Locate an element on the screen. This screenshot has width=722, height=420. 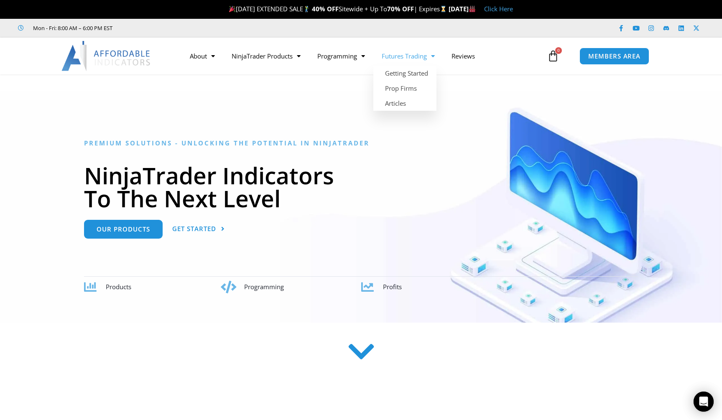
a: Our Products is located at coordinates (123, 229).